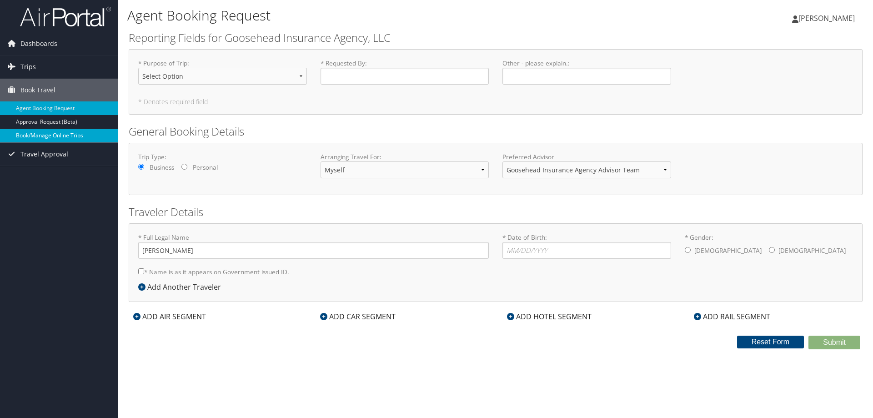 Image resolution: width=873 pixels, height=418 pixels. What do you see at coordinates (496, 102) in the screenshot?
I see `h5: * Denotes required field` at bounding box center [496, 102].